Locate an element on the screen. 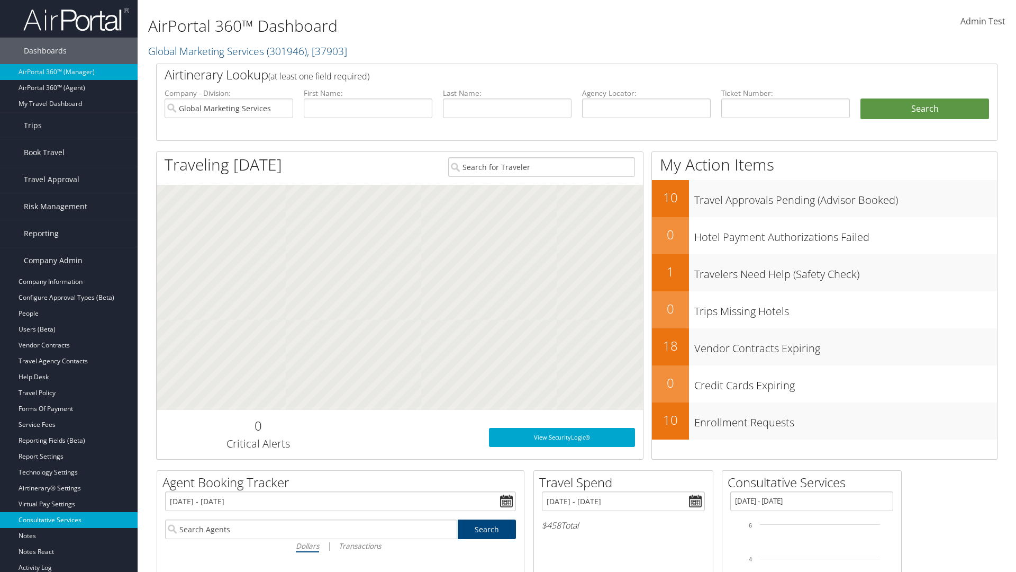 The height and width of the screenshot is (572, 1016). i: Dollars is located at coordinates (308, 545).